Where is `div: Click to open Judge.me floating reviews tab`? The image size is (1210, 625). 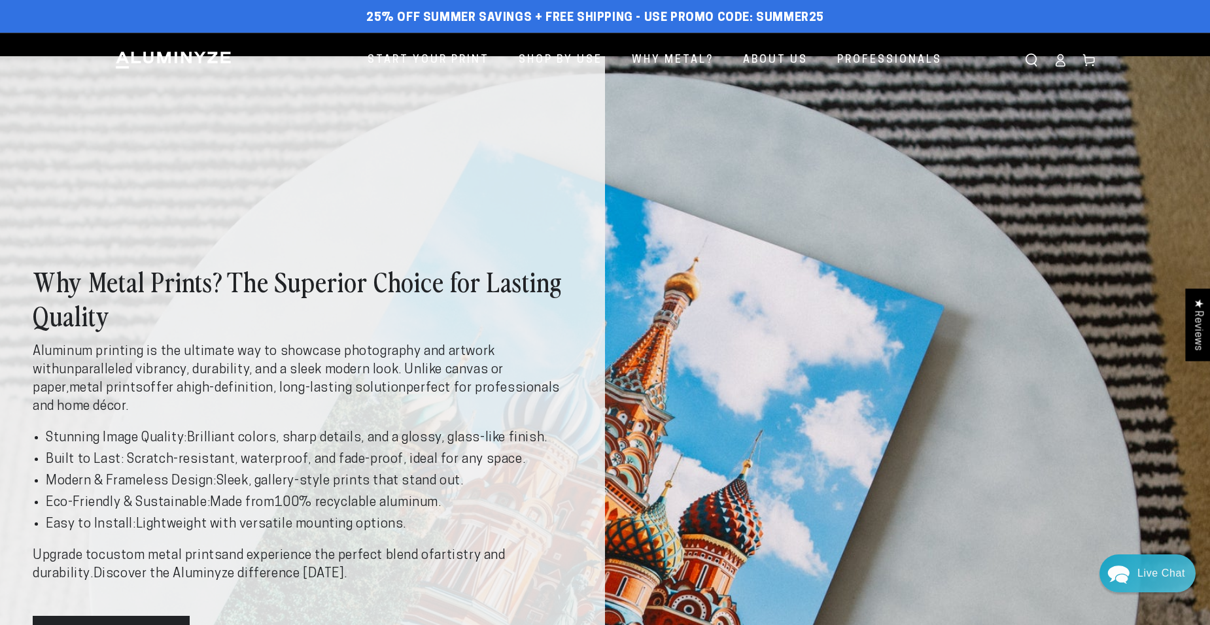 div: Click to open Judge.me floating reviews tab is located at coordinates (1198, 324).